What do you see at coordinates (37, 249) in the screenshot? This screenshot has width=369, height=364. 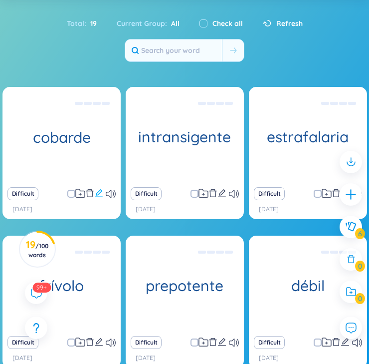 I see `h3: 19` at bounding box center [37, 249].